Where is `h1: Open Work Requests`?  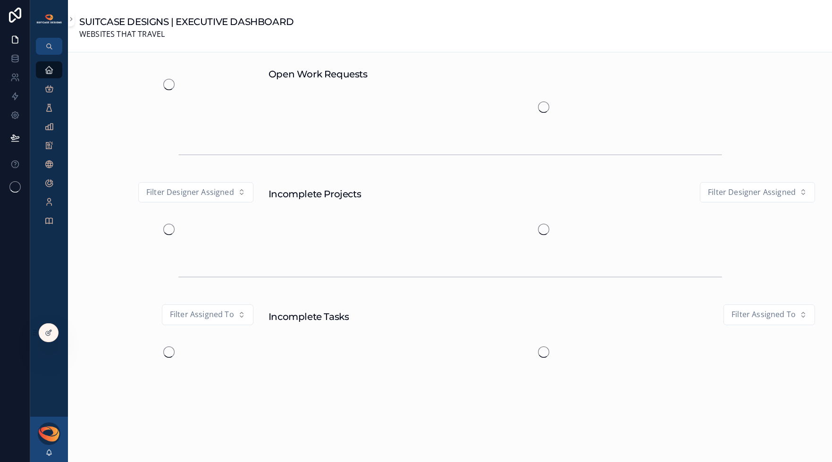
h1: Open Work Requests is located at coordinates (318, 74).